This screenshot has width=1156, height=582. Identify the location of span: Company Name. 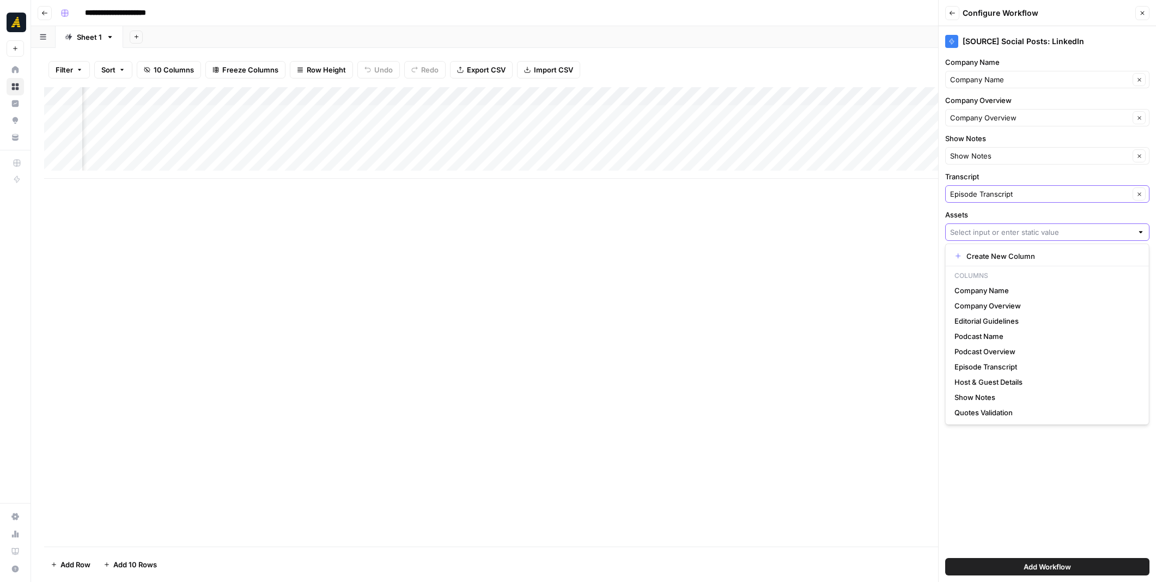
(1045, 290).